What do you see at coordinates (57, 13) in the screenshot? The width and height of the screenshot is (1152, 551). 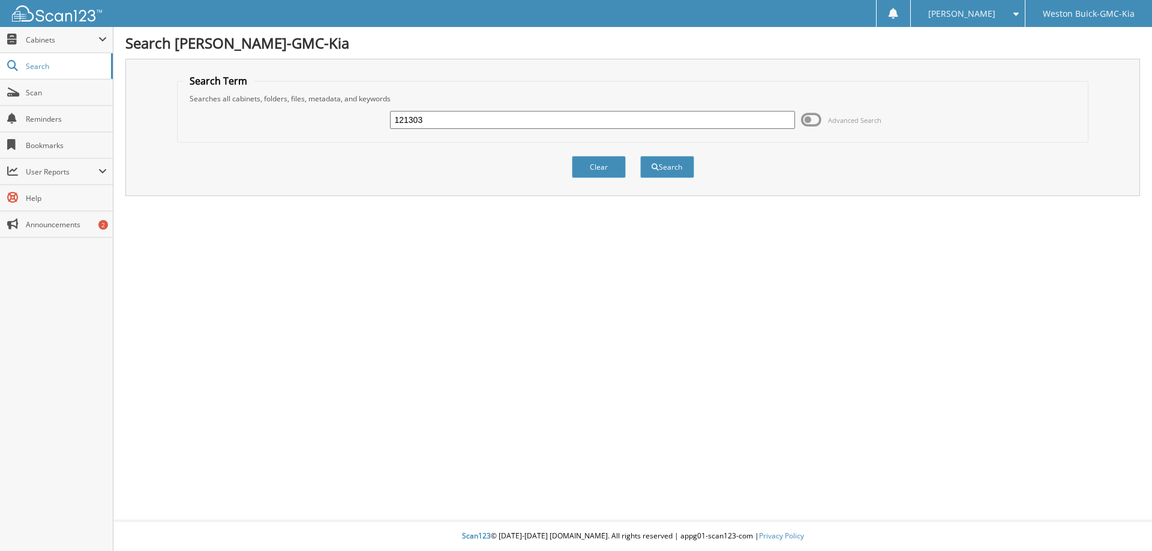 I see `img: scan123-logo-white.svg` at bounding box center [57, 13].